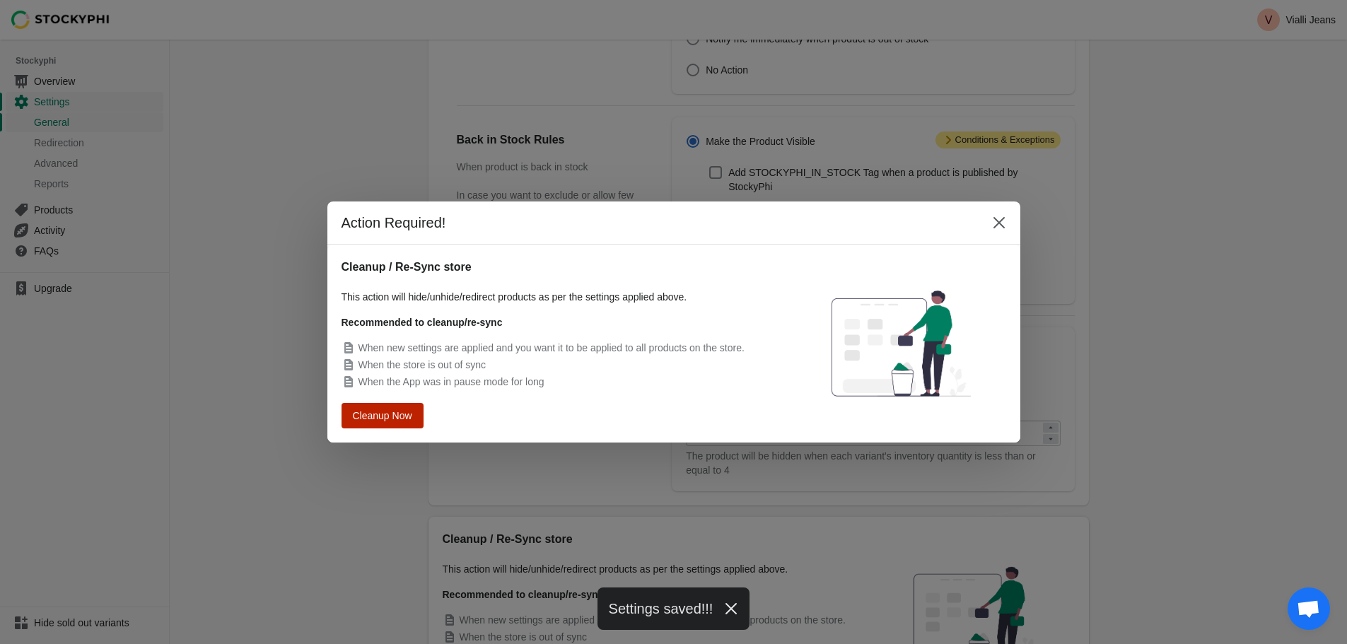 The width and height of the screenshot is (1347, 644). What do you see at coordinates (451, 382) in the screenshot?
I see `span: When the App was in pause mode for long` at bounding box center [451, 382].